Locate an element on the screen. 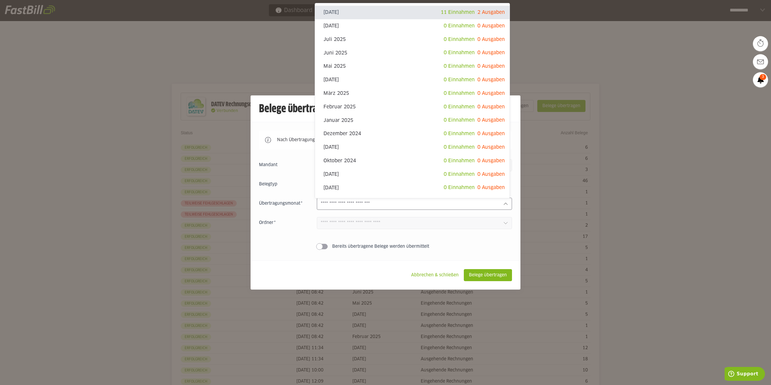 Image resolution: width=771 pixels, height=385 pixels. sl-option: Juli 2024 is located at coordinates (412, 201).